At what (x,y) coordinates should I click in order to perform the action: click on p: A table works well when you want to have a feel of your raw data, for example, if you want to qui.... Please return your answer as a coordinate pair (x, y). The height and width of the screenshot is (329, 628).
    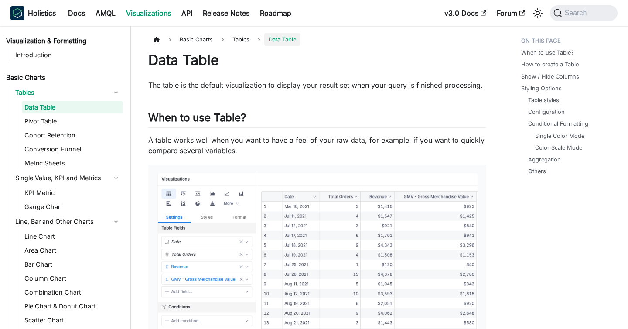
    Looking at the image, I should click on (317, 145).